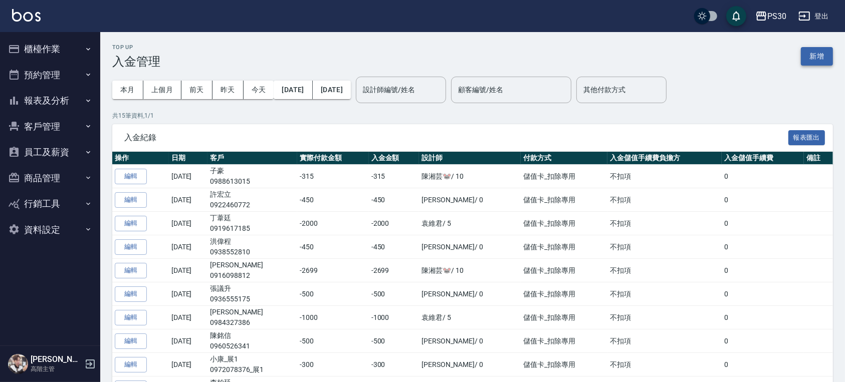 The height and width of the screenshot is (382, 845). I want to click on th: 客戶, so click(252, 158).